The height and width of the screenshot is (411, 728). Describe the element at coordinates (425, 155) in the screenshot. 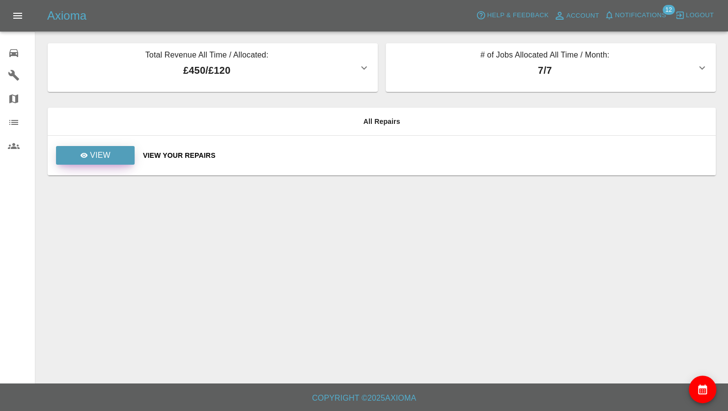

I see `div: View Your Repairs` at that location.